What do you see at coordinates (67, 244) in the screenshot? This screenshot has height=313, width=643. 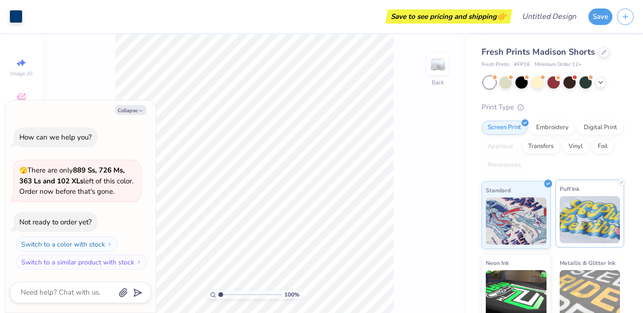 I see `button: Switch to a color with stock` at bounding box center [67, 244].